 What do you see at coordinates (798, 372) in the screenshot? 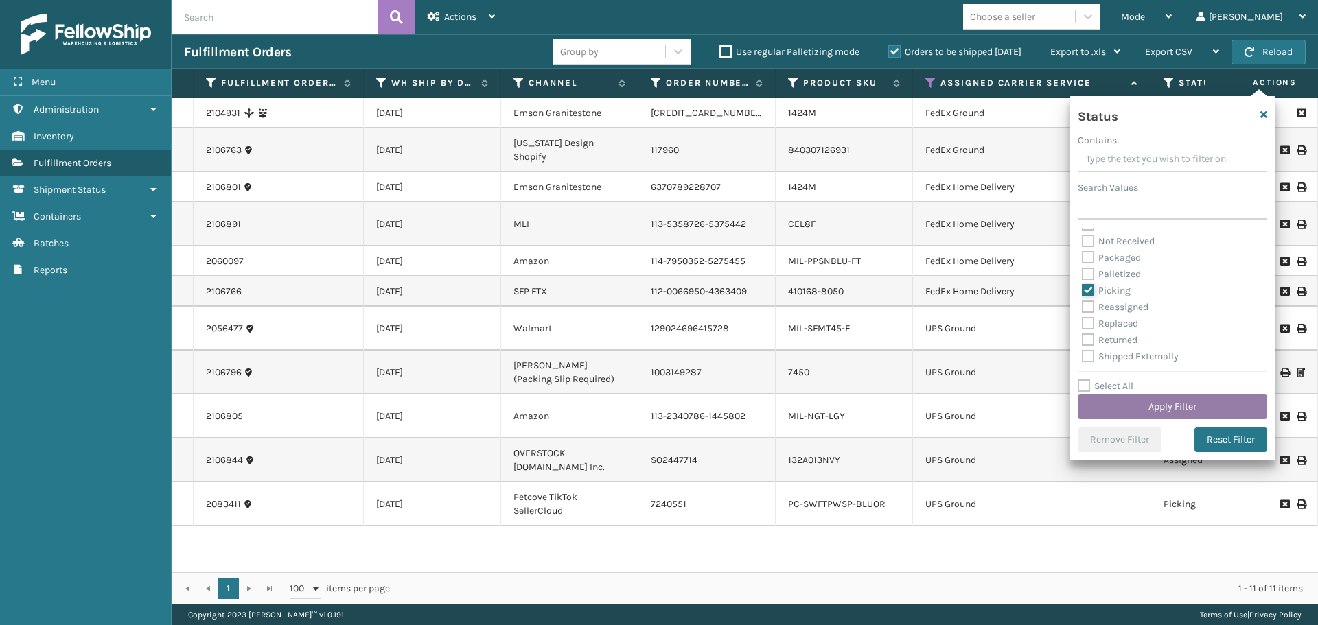
I see `a: 7450` at bounding box center [798, 372].